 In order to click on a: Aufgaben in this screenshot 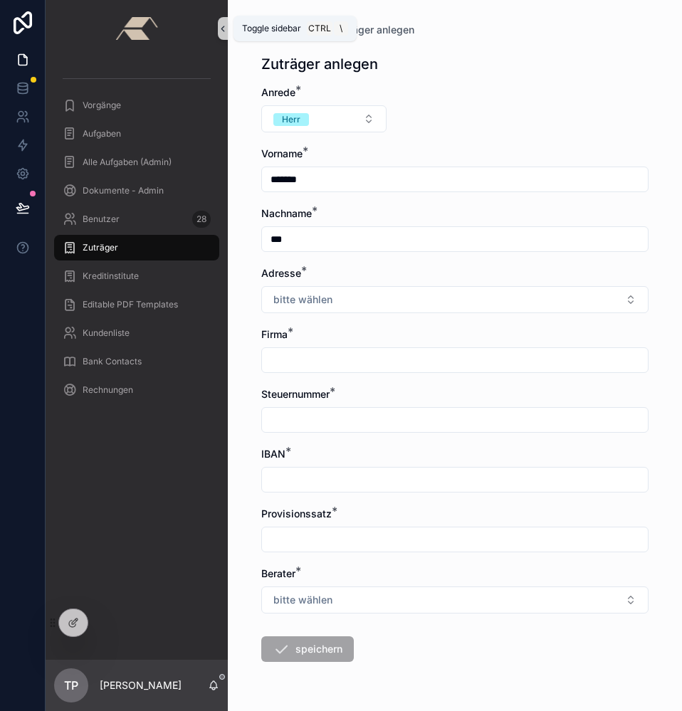, I will do `click(137, 134)`.